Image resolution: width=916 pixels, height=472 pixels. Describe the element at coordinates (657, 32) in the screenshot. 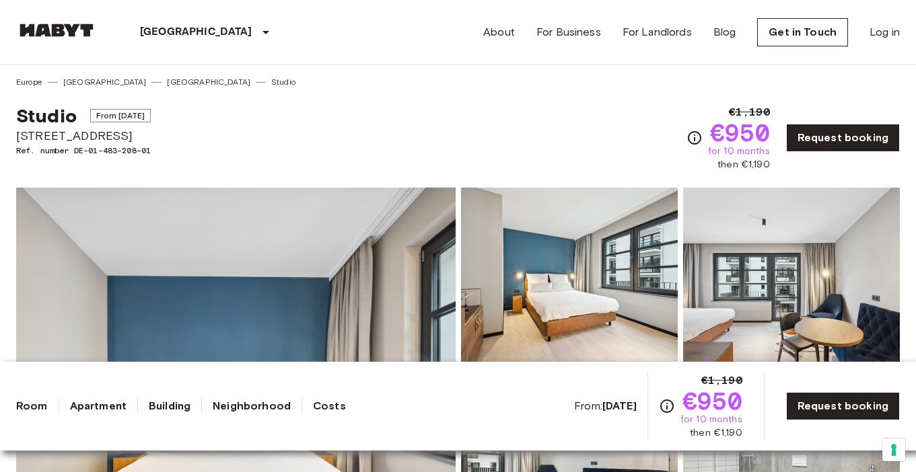

I see `a: For Landlords` at that location.